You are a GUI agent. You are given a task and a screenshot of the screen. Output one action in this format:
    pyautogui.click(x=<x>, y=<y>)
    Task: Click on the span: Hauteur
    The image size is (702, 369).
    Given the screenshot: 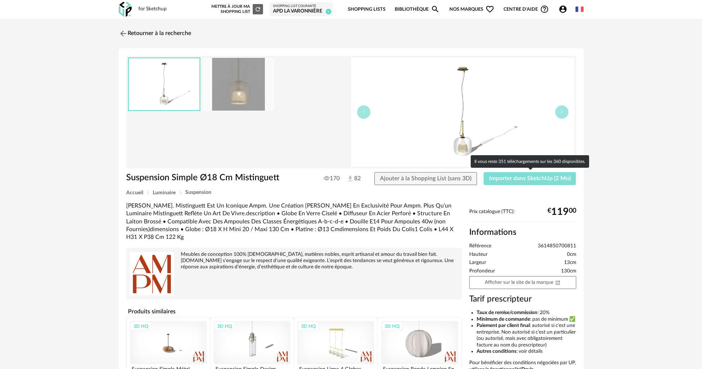 What is the action you would take?
    pyautogui.click(x=479, y=255)
    